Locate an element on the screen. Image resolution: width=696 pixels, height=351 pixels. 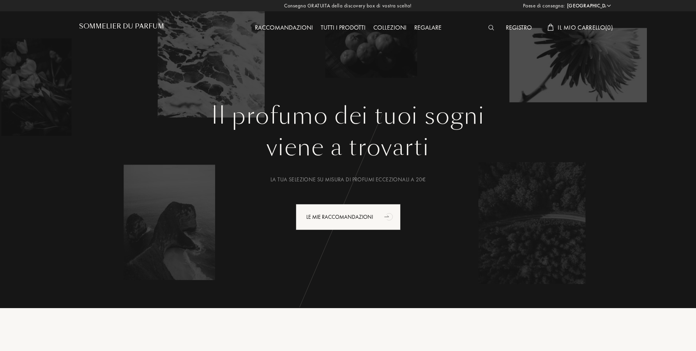
span: Il mio carrello ( 0 ) is located at coordinates (586, 27).